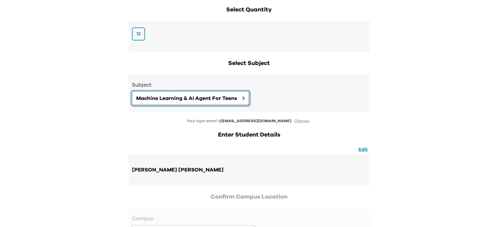 This screenshot has height=227, width=498. What do you see at coordinates (190, 98) in the screenshot?
I see `button: Machine Learning & AI Agent For Teens` at bounding box center [190, 98].